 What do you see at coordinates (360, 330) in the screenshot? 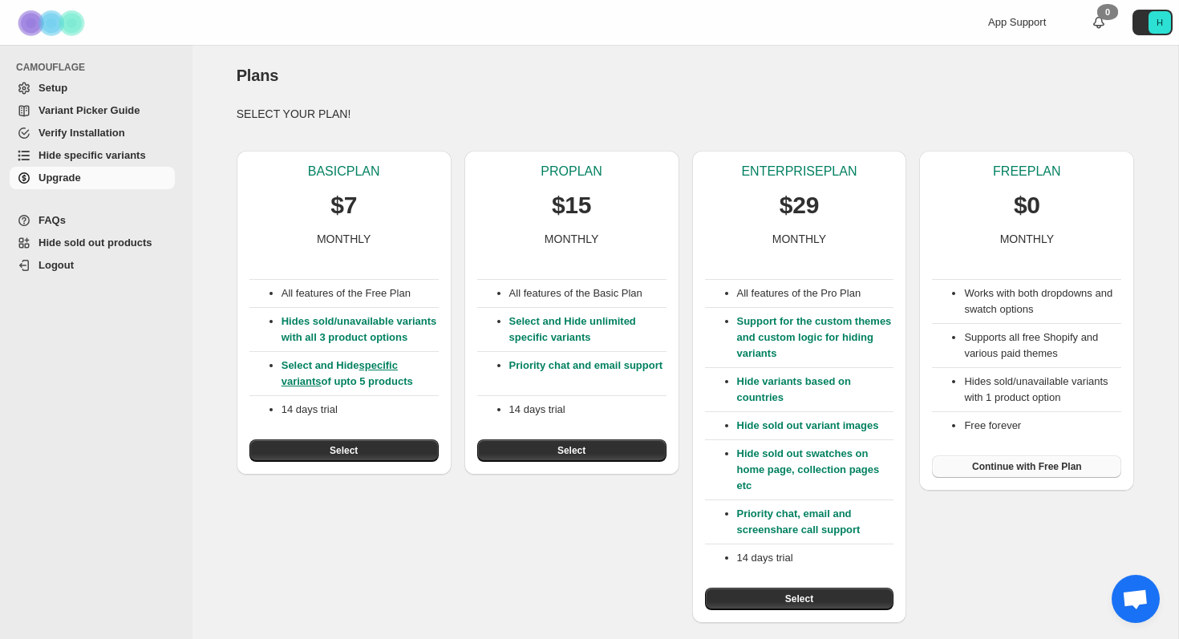
I see `p: Hides sold/unavailable variants with all 3 product options` at bounding box center [360, 330].